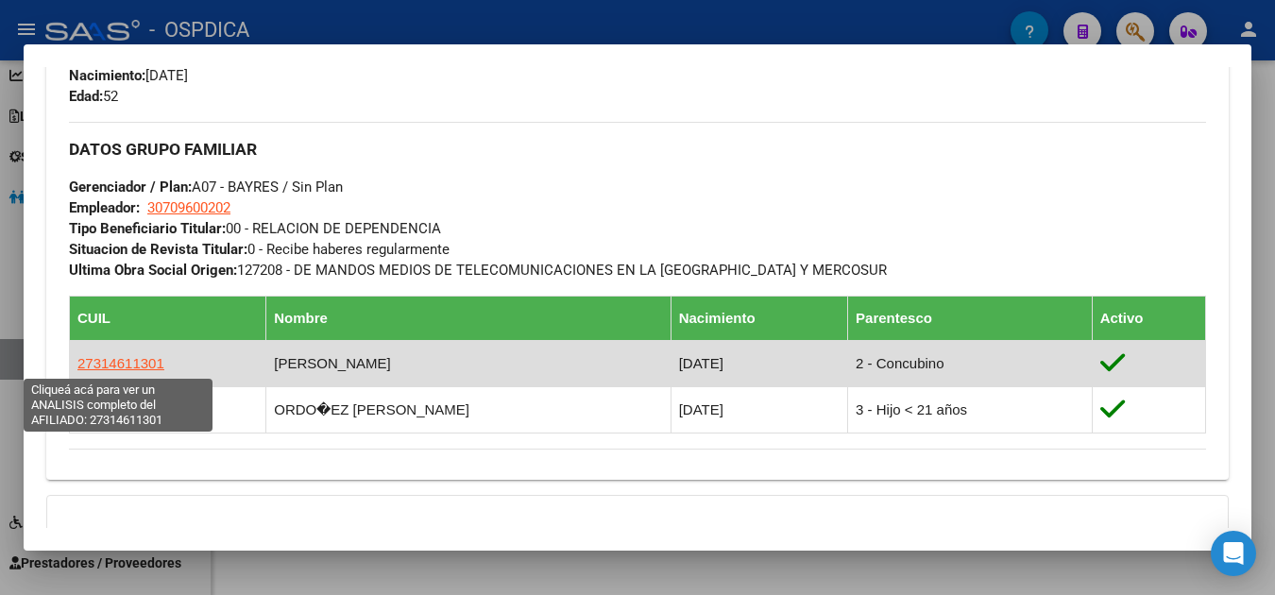  What do you see at coordinates (970, 317) in the screenshot?
I see `th: Parentesco` at bounding box center [970, 317].